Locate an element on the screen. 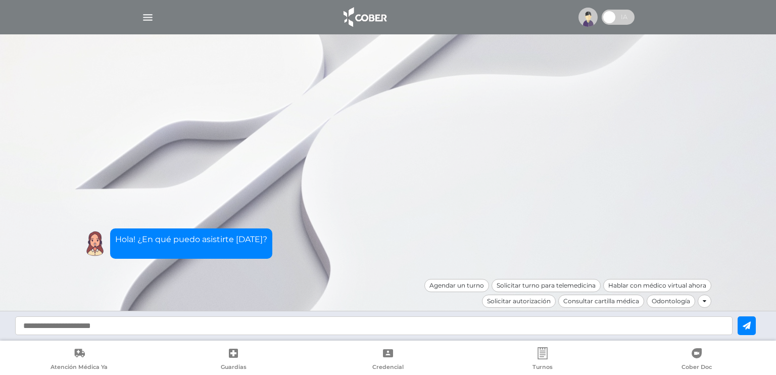  span: Guardias is located at coordinates (233, 368).